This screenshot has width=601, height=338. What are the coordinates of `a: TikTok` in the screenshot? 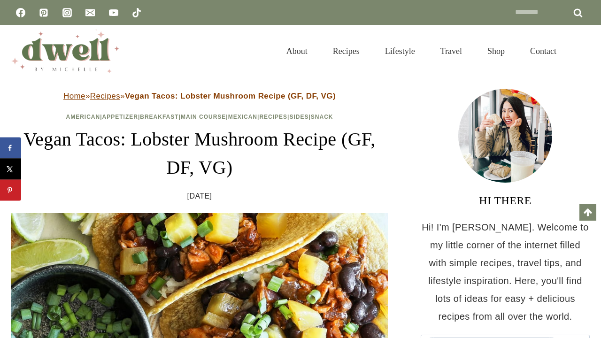 It's located at (137, 13).